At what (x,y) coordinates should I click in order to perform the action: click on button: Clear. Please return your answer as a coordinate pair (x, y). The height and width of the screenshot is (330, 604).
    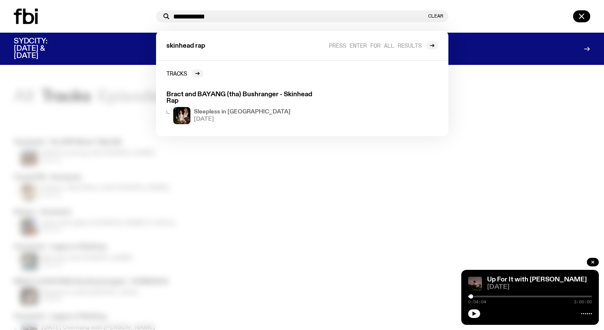
    Looking at the image, I should click on (436, 16).